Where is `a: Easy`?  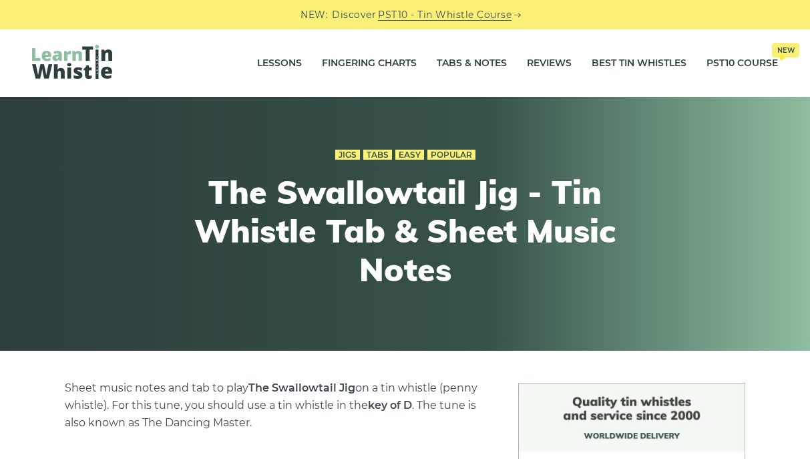
a: Easy is located at coordinates (409, 155).